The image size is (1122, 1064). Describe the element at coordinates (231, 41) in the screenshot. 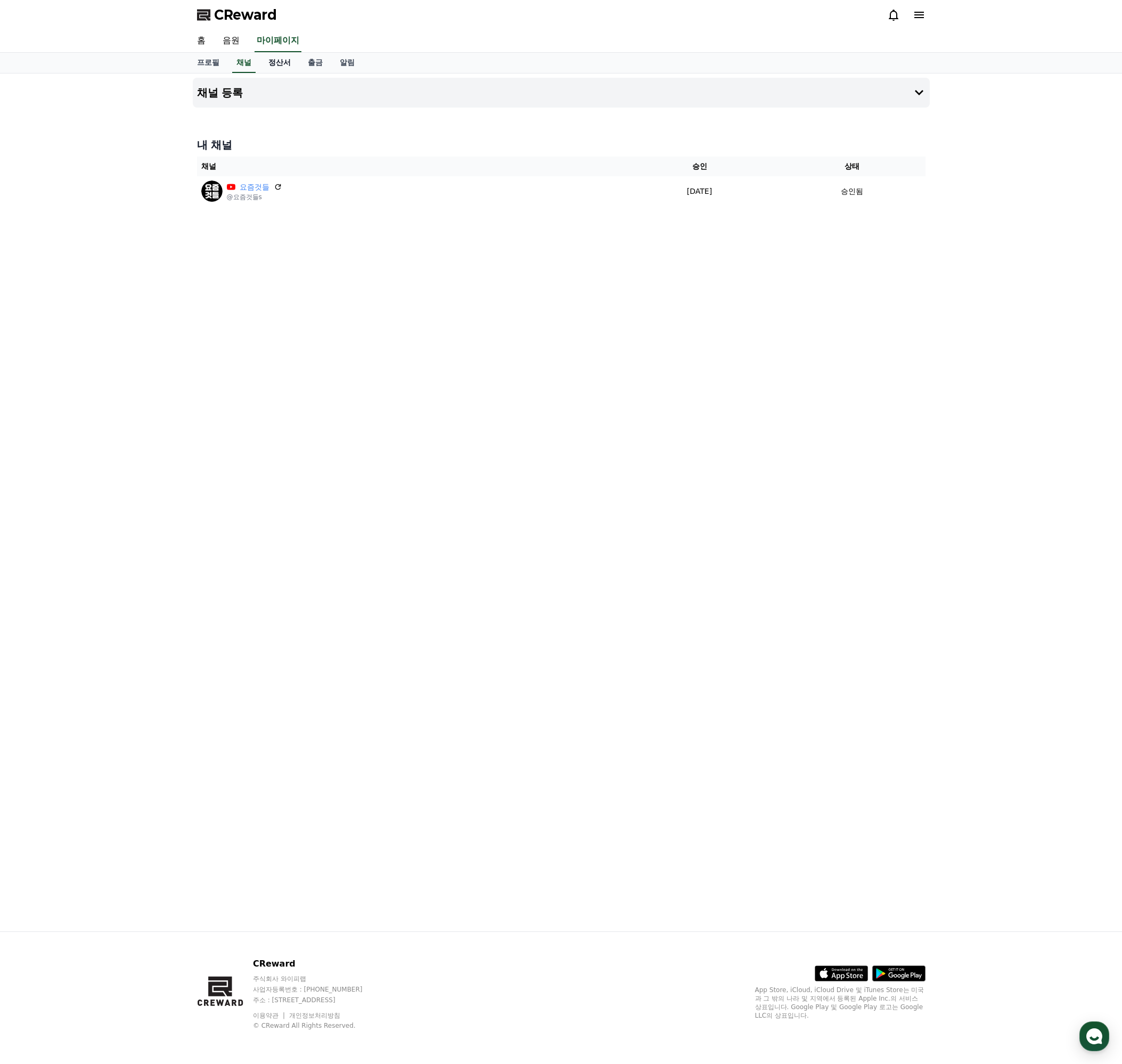

I see `a: 음원` at that location.